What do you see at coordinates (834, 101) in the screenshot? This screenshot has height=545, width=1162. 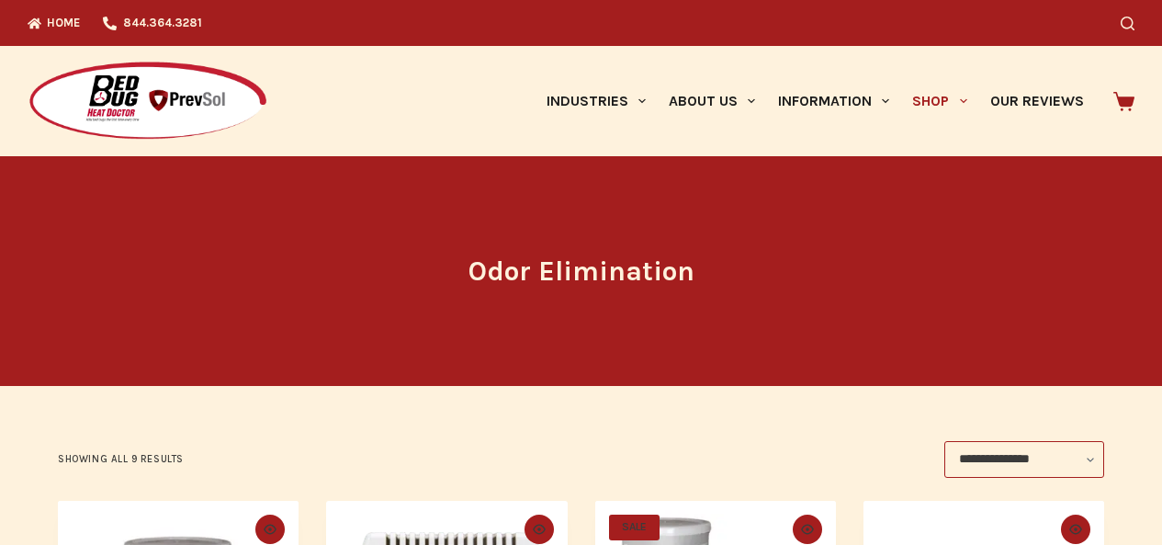 I see `a: Information` at bounding box center [834, 101].